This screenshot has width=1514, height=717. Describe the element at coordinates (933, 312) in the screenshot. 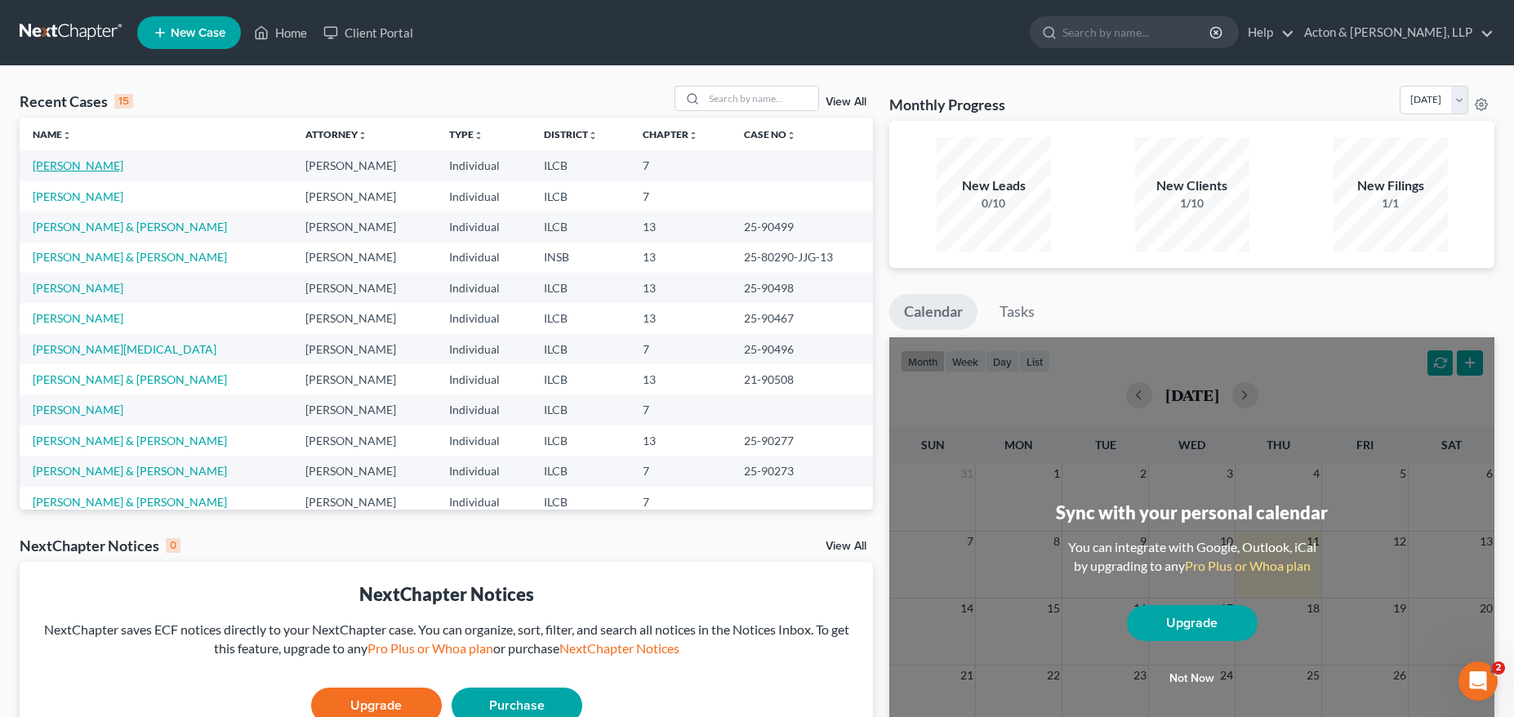

I see `a: Calendar` at that location.